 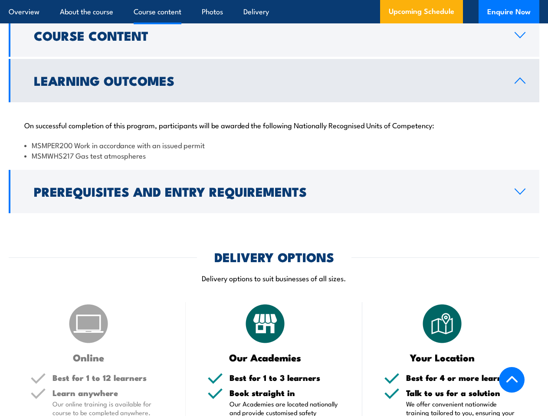 What do you see at coordinates (88, 357) in the screenshot?
I see `h3: Online` at bounding box center [88, 357].